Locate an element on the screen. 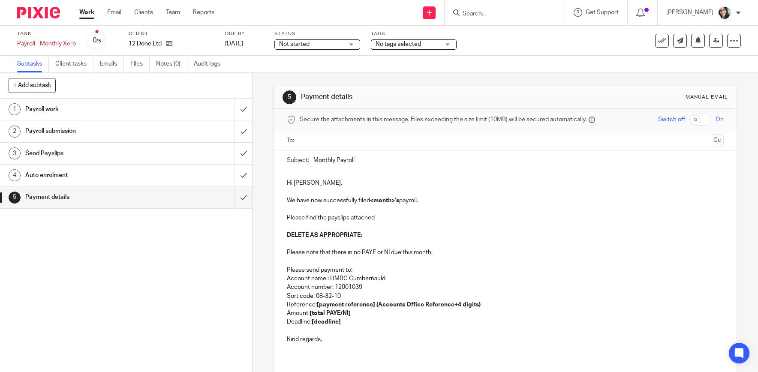 This screenshot has width=758, height=372. div: 0 is located at coordinates (97, 40).